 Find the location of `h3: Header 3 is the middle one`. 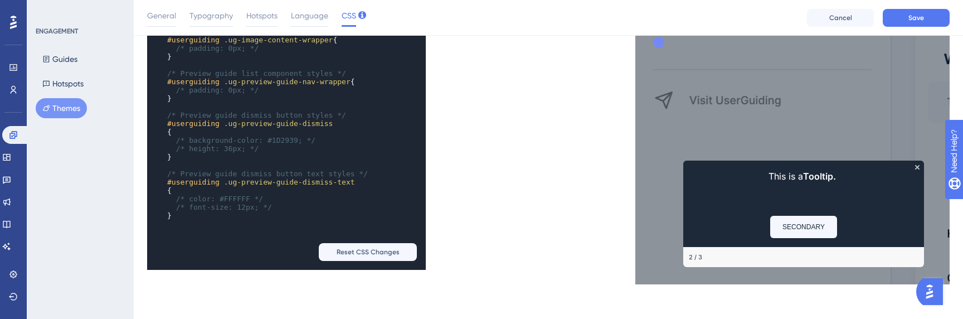

h3: Header 3 is the middle one is located at coordinates (157, 223).